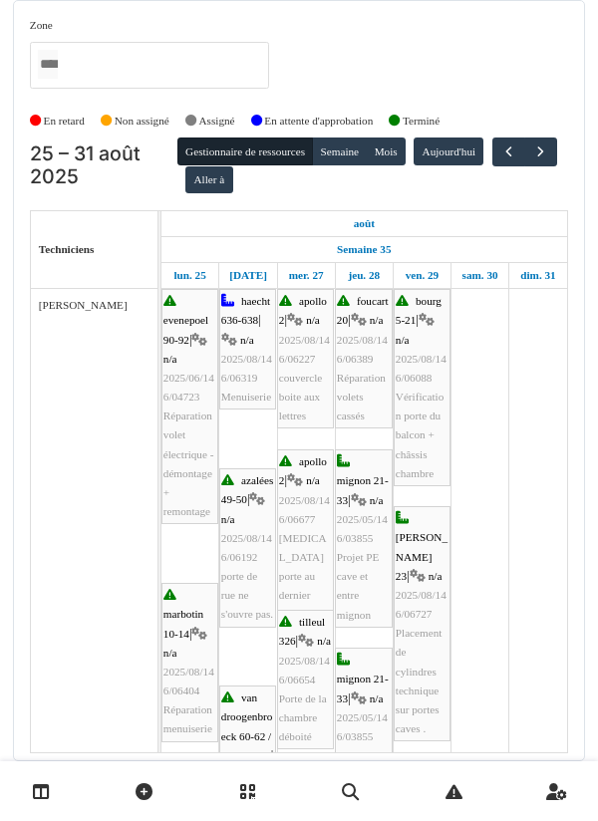  Describe the element at coordinates (208, 180) in the screenshot. I see `button: Aller à` at that location.